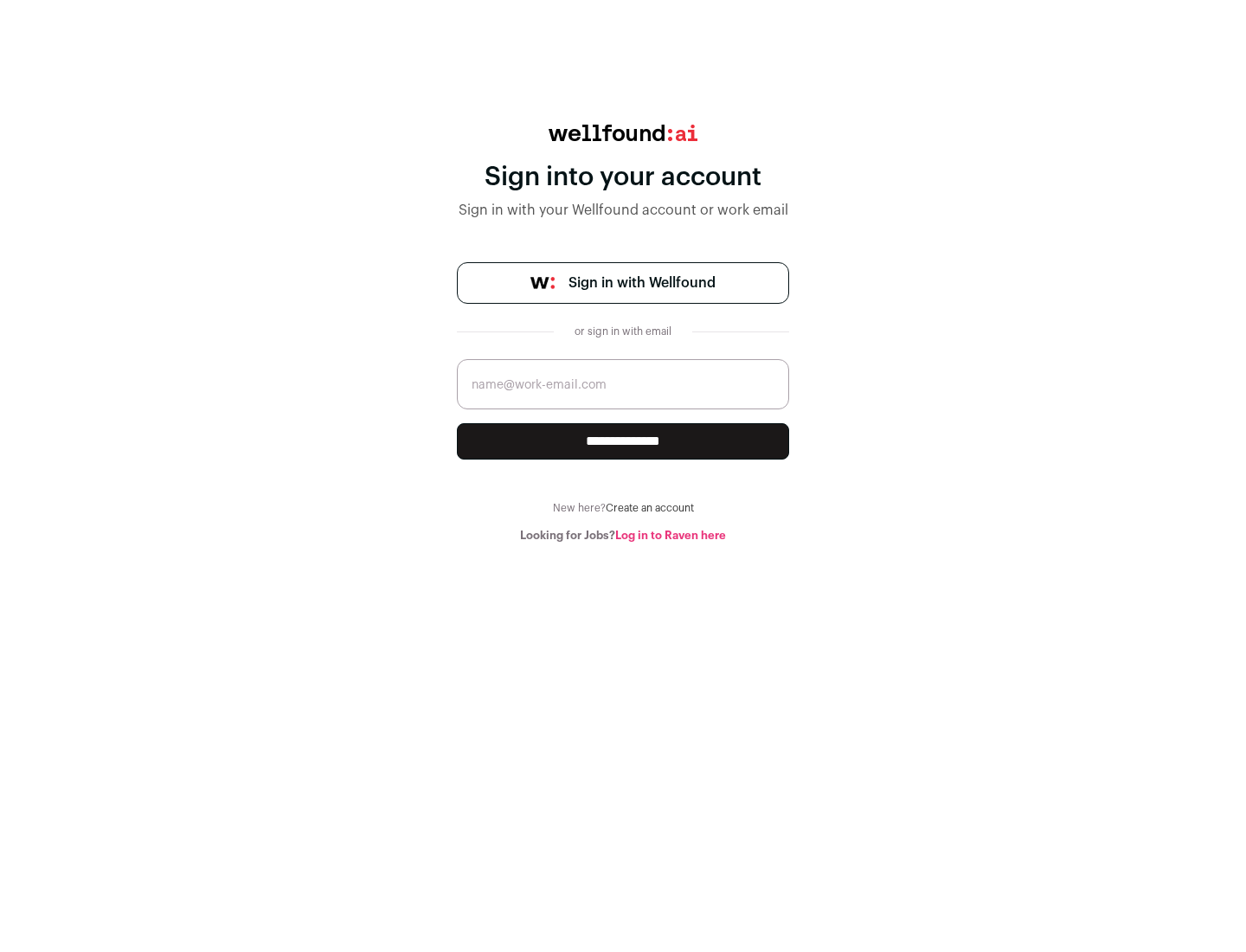 The height and width of the screenshot is (952, 1246). What do you see at coordinates (623, 508) in the screenshot?
I see `div: New here?` at bounding box center [623, 508].